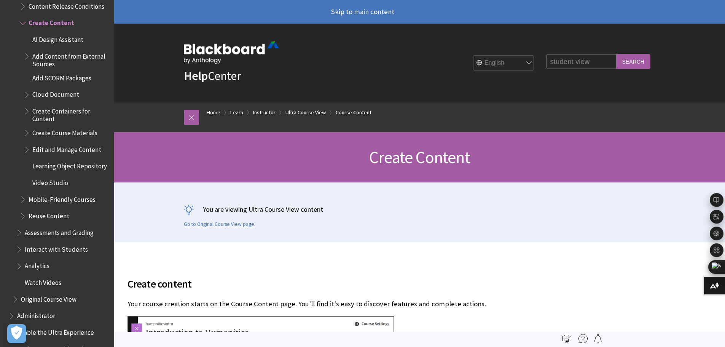 The height and width of the screenshot is (347, 725). I want to click on p: Your course creation starts on the Course Content page. You'll find it's easy to discover feature..., so click(363, 304).